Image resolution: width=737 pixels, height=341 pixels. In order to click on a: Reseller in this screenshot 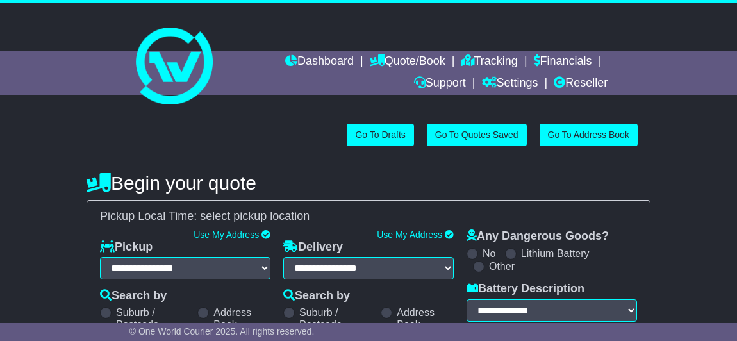, I will do `click(581, 84)`.